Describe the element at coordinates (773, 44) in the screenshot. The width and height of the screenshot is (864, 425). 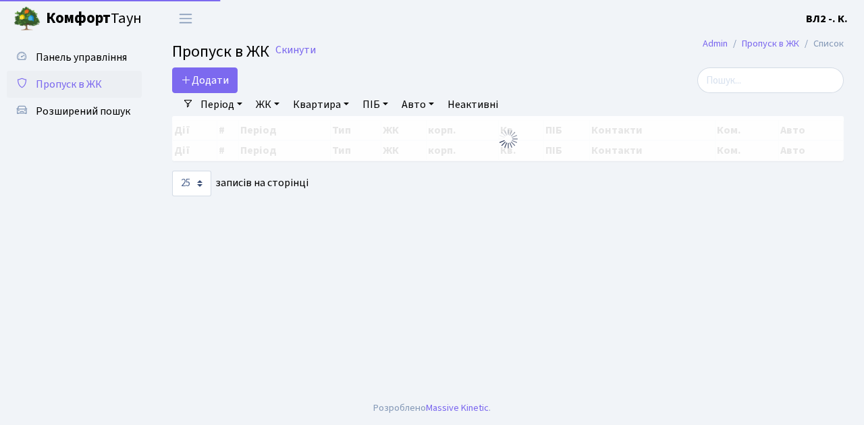
I see `nav: breadcrumb` at that location.